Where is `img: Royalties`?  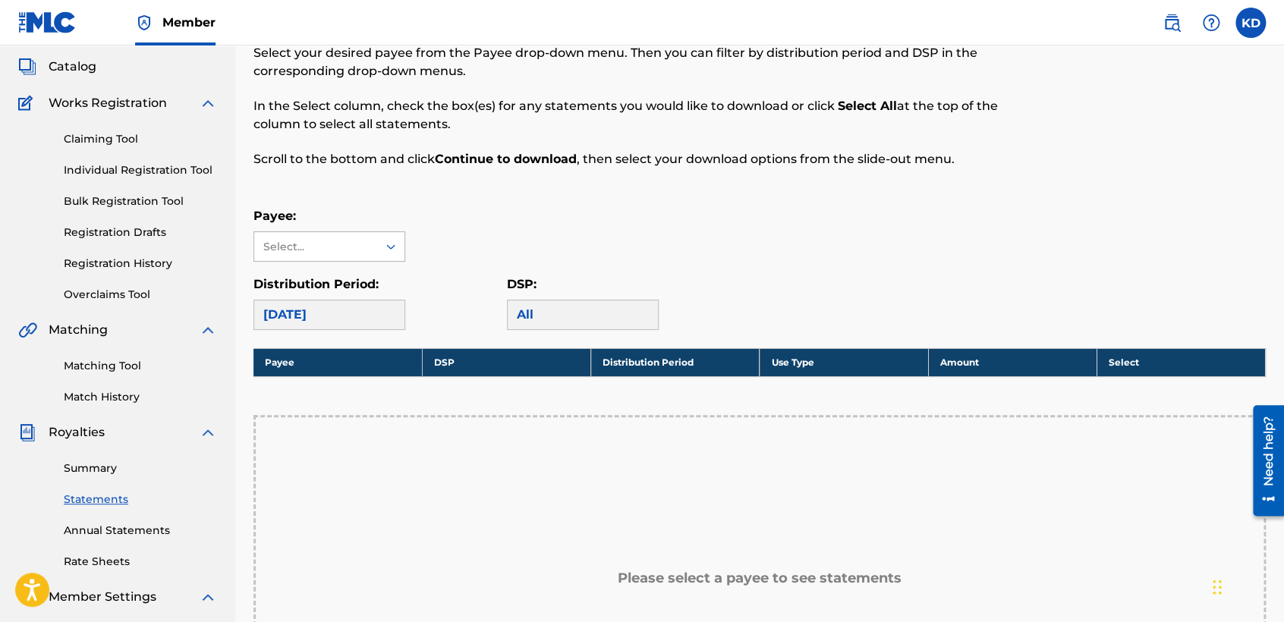 img: Royalties is located at coordinates (27, 433).